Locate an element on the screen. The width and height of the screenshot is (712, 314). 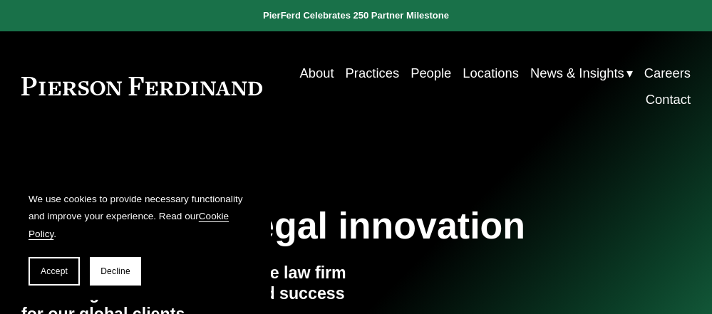
p: We use cookies to provide necessary functionality and improve your experience. Read our . is located at coordinates (143, 217).